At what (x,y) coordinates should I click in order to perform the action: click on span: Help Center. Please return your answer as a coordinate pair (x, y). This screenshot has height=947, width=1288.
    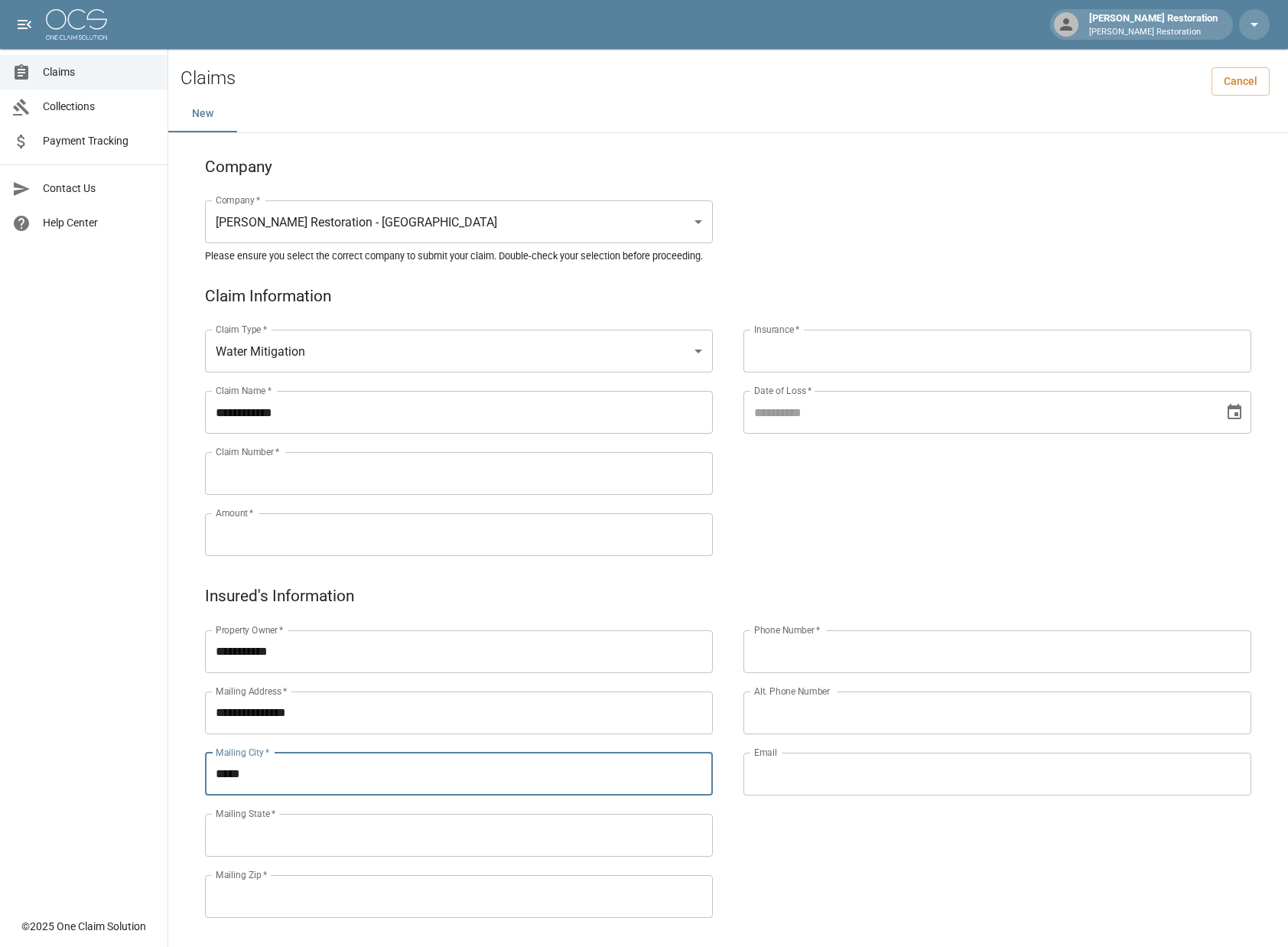
    Looking at the image, I should click on (99, 223).